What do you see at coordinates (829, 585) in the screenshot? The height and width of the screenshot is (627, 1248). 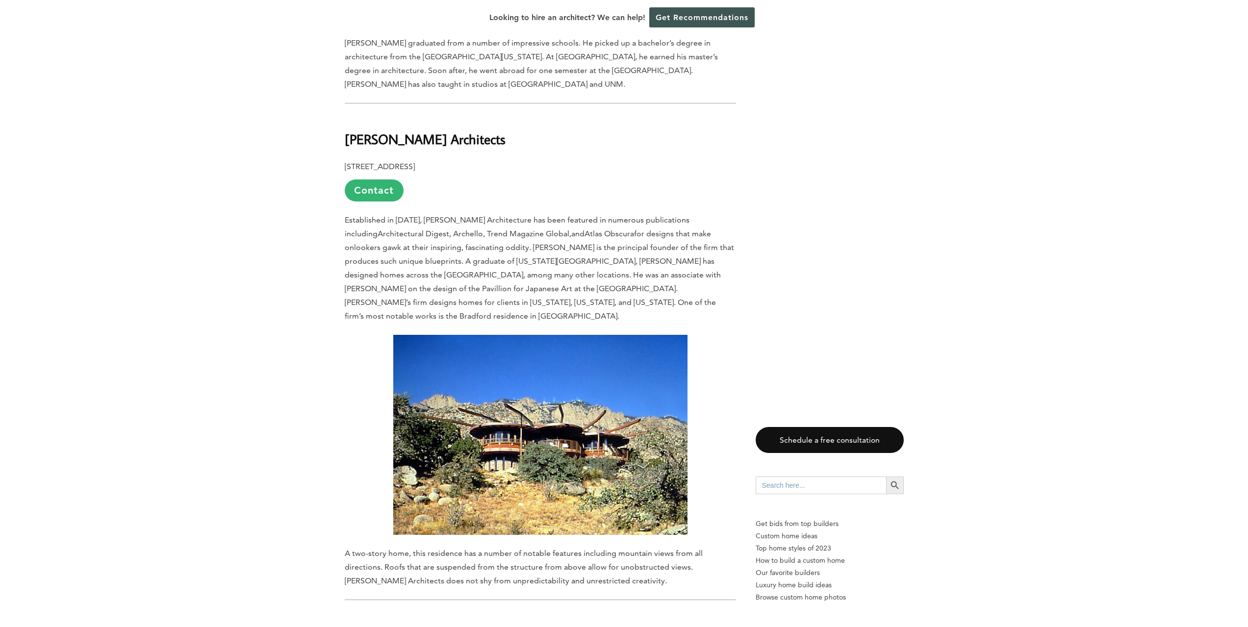 I see `p: Luxury home build ideas` at bounding box center [829, 585].